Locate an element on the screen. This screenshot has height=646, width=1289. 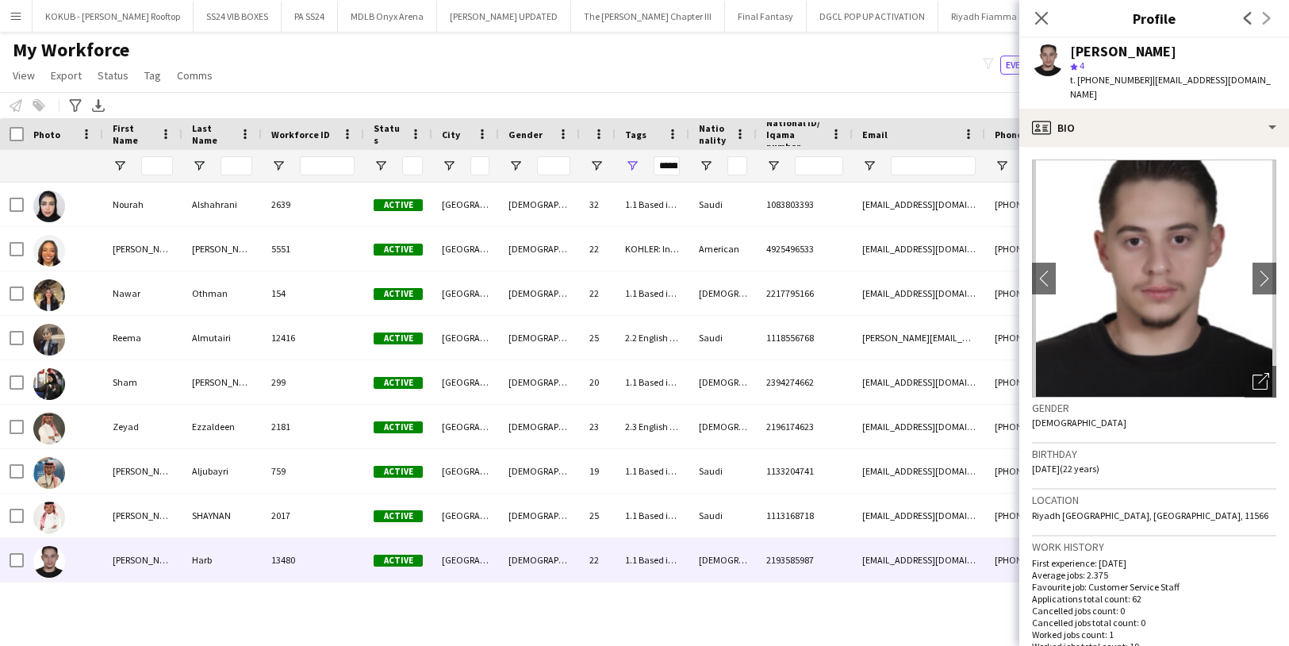
span: Nationality is located at coordinates (713, 134).